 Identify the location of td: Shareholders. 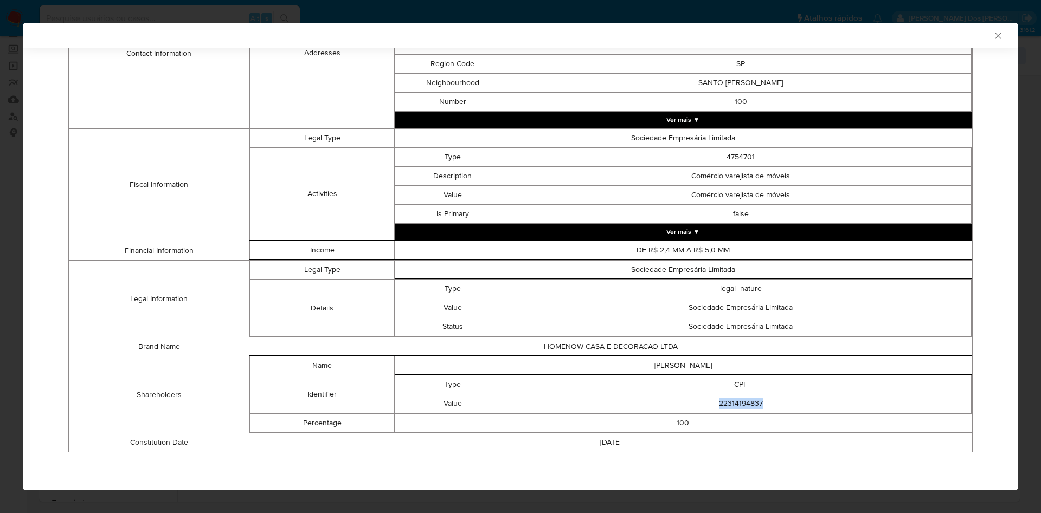
(159, 395).